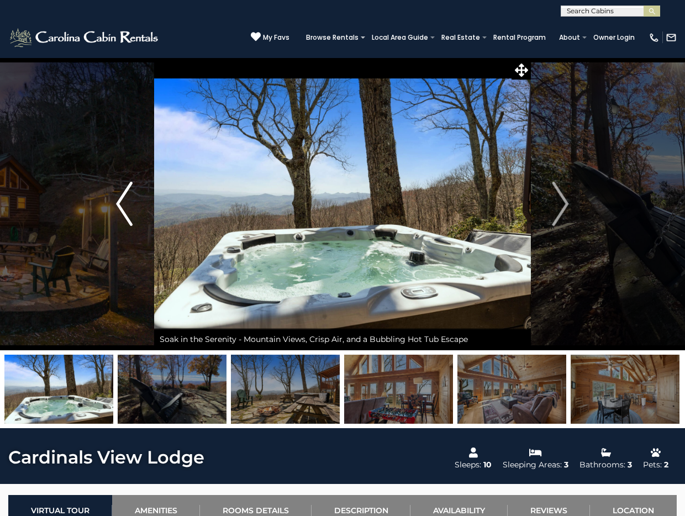 The image size is (685, 516). What do you see at coordinates (270, 37) in the screenshot?
I see `a: My Favs` at bounding box center [270, 37].